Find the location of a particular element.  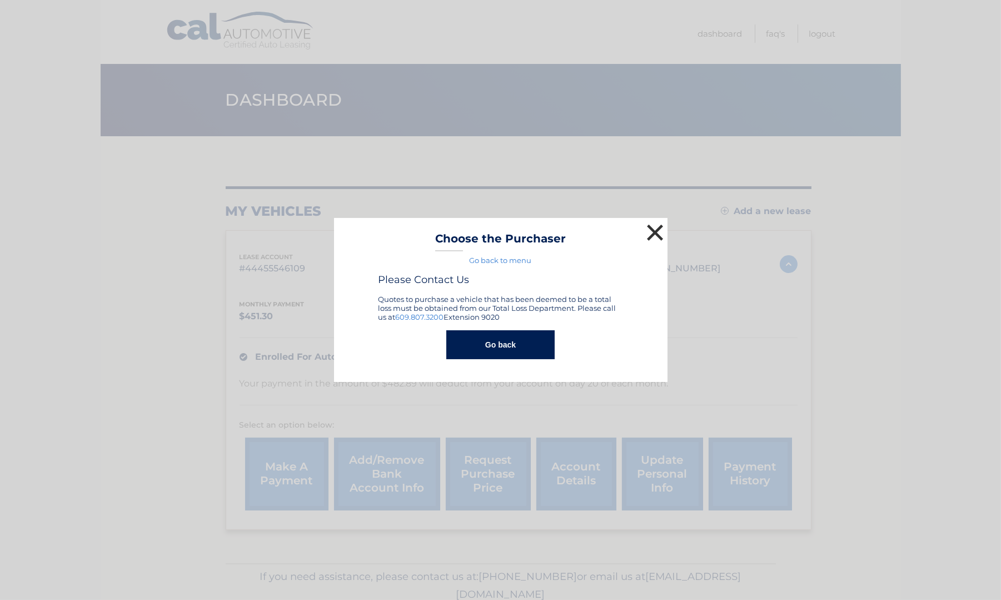

a: Go back to menu is located at coordinates (501, 260).